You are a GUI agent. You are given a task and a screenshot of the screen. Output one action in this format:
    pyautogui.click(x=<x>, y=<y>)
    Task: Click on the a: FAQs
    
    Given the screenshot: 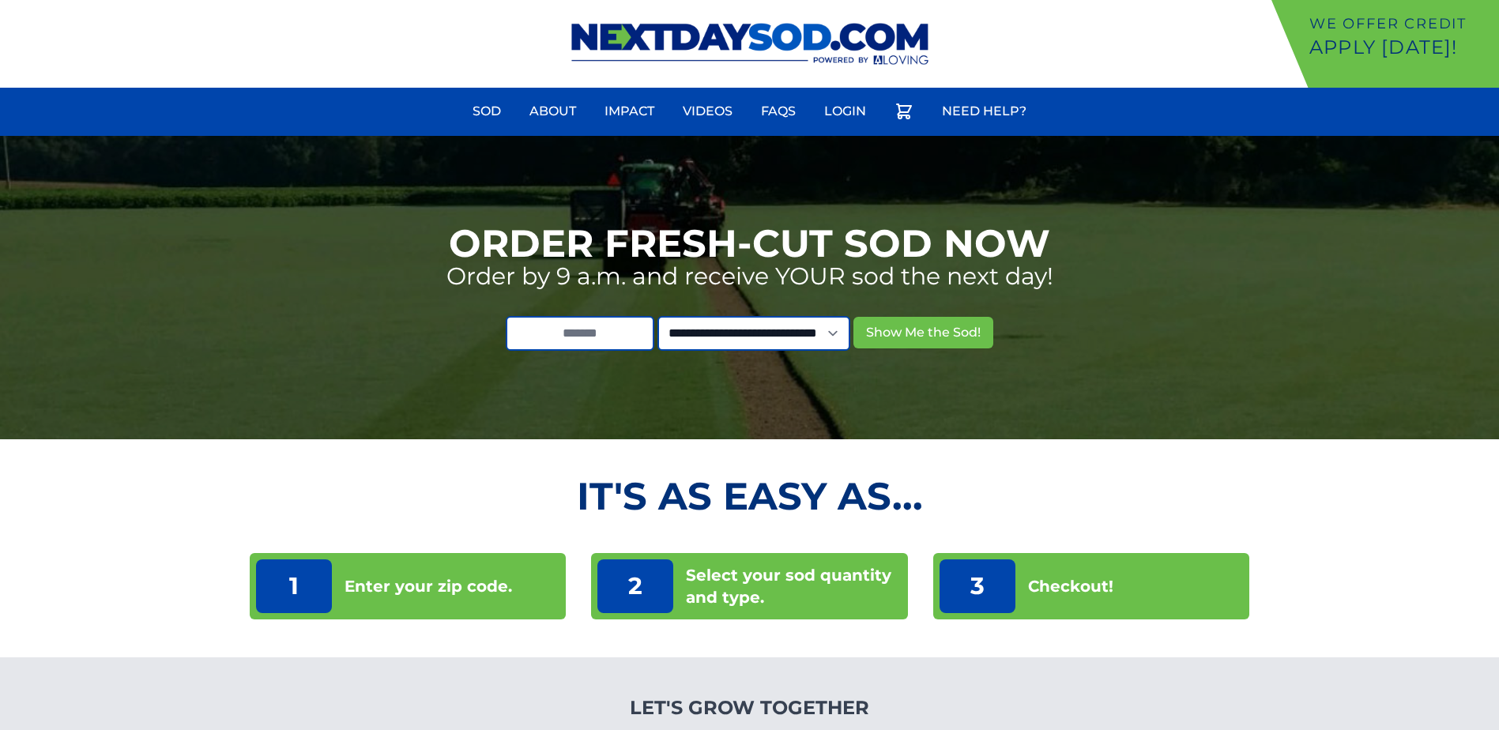 What is the action you would take?
    pyautogui.click(x=778, y=111)
    